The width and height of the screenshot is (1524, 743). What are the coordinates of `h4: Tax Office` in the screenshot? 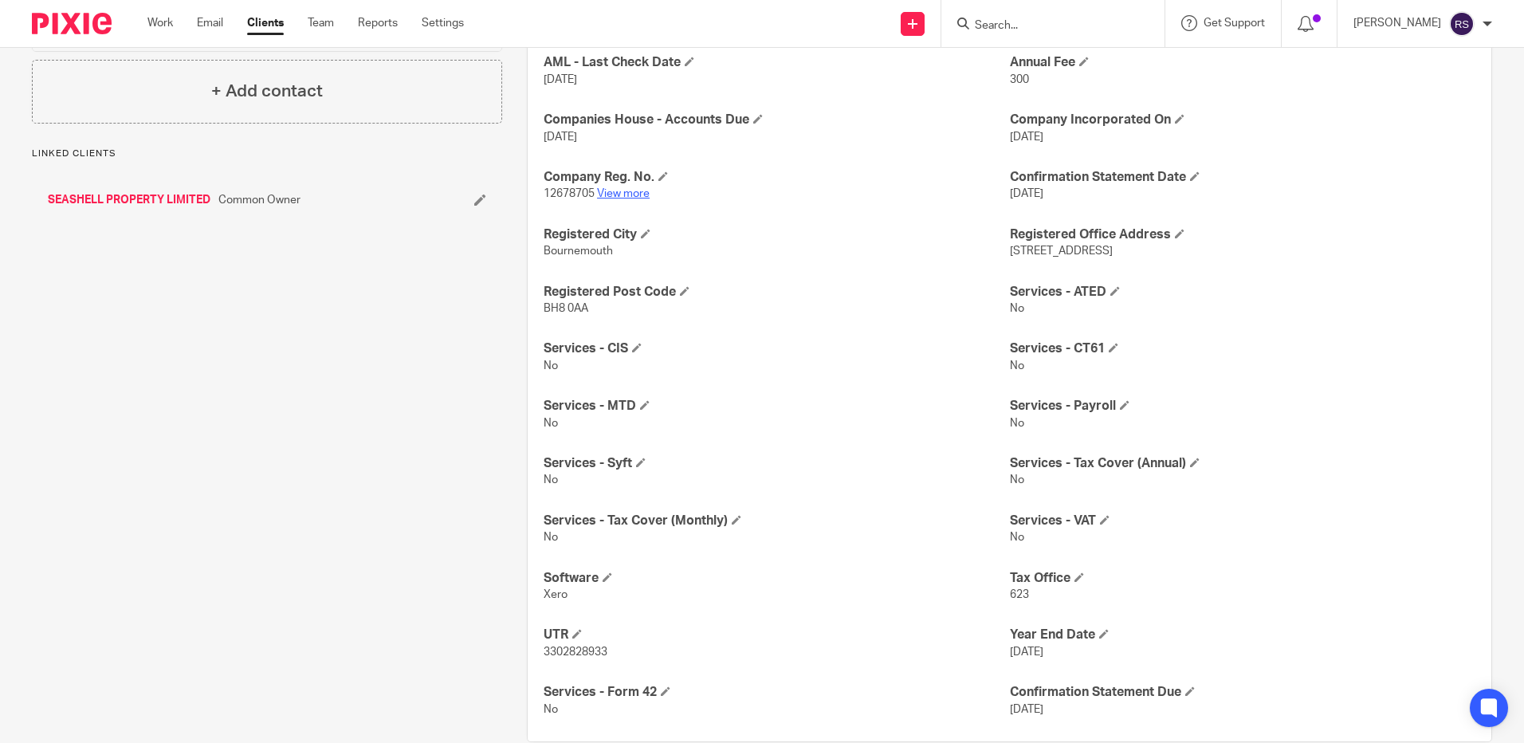 It's located at (1243, 578).